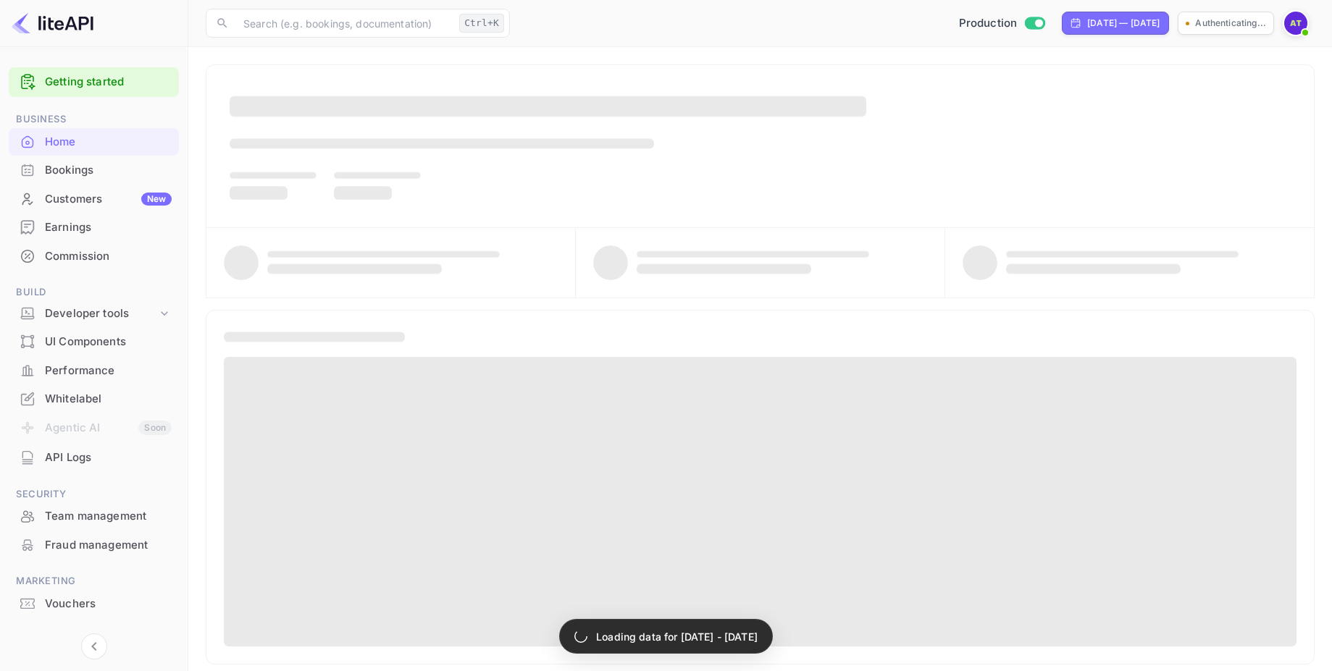  Describe the element at coordinates (1296, 23) in the screenshot. I see `img: AmiGo Team` at that location.